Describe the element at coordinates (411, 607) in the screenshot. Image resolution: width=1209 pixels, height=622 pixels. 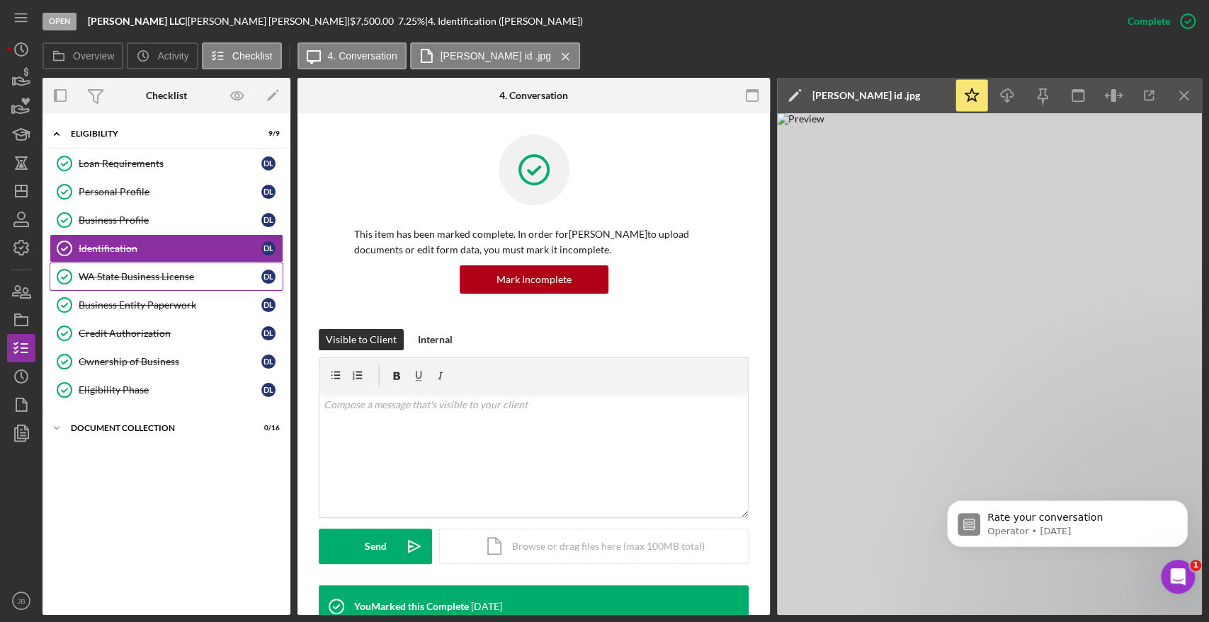
I see `div: You Marked this Complete` at that location.